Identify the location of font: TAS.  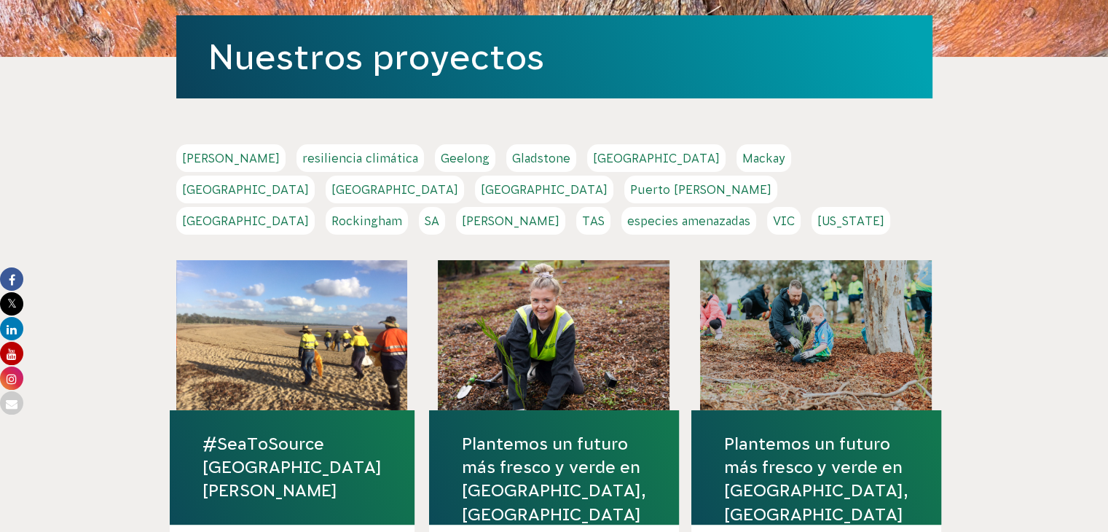
(593, 221).